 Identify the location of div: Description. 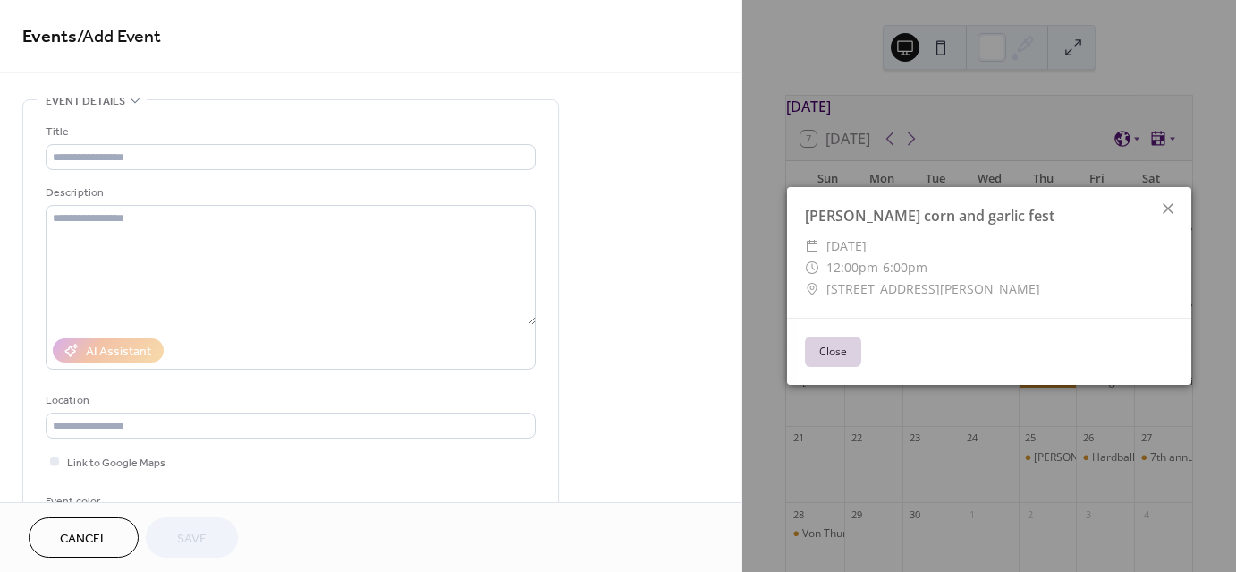
(289, 192).